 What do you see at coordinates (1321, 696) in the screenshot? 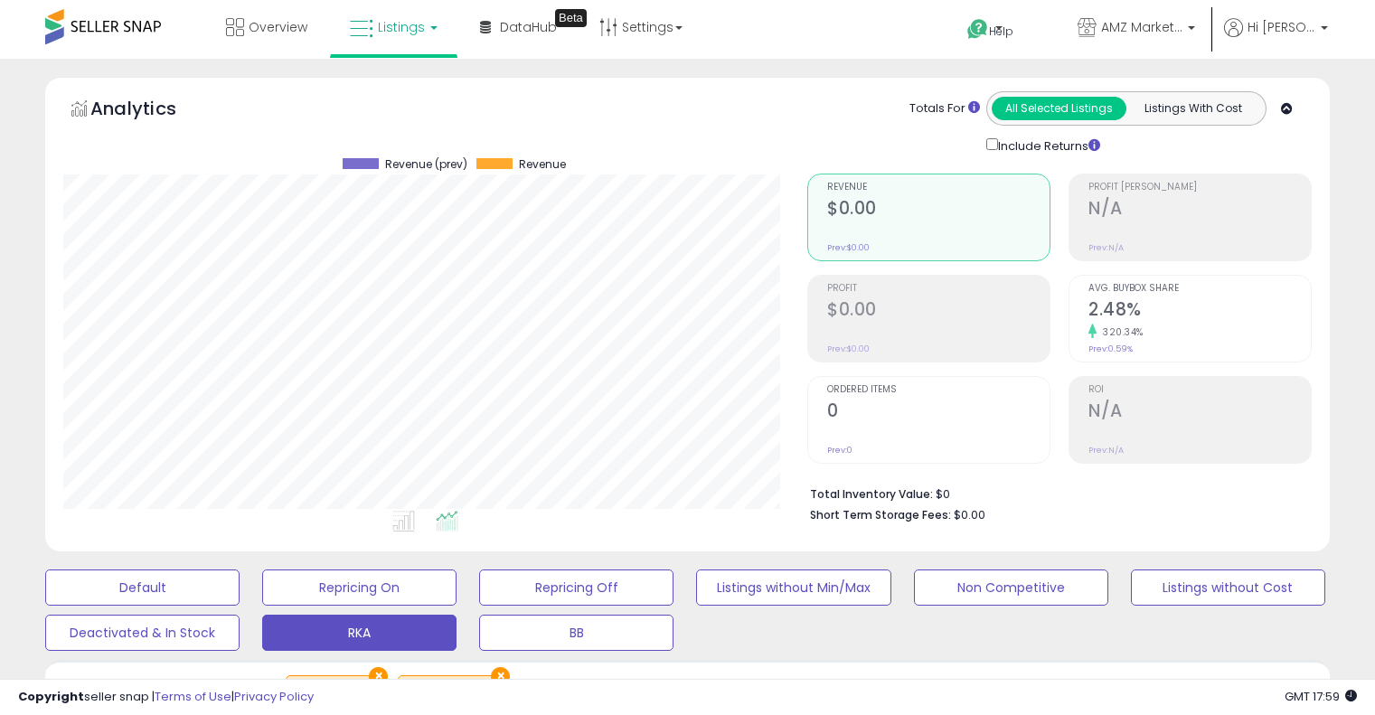
I see `span: 2025-09-15 17:59 GMT` at bounding box center [1321, 696].